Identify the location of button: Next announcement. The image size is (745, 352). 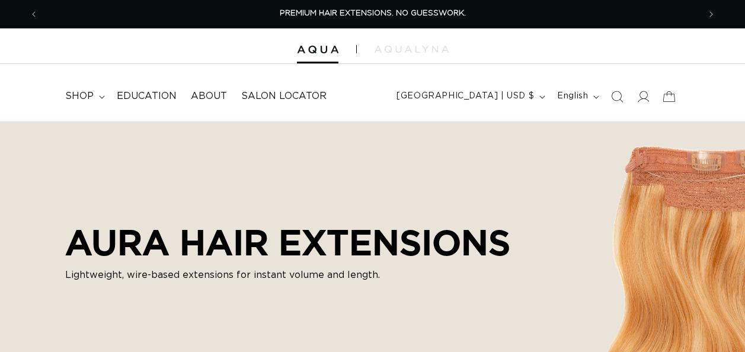
(712, 14).